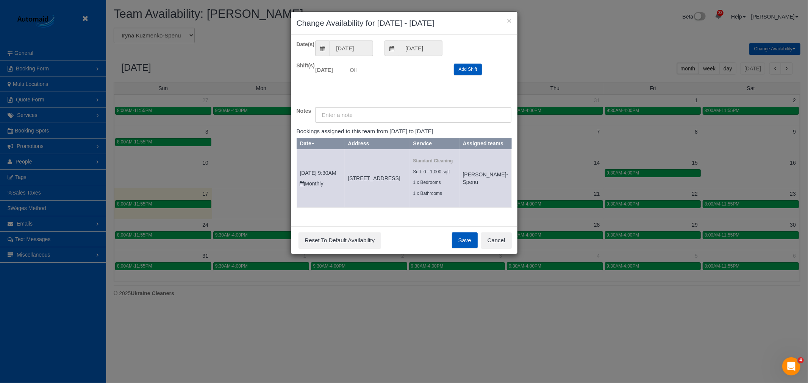 This screenshot has width=808, height=383. What do you see at coordinates (431, 172) in the screenshot?
I see `small: Sqft: 0 - 1,000 sqft` at bounding box center [431, 172].